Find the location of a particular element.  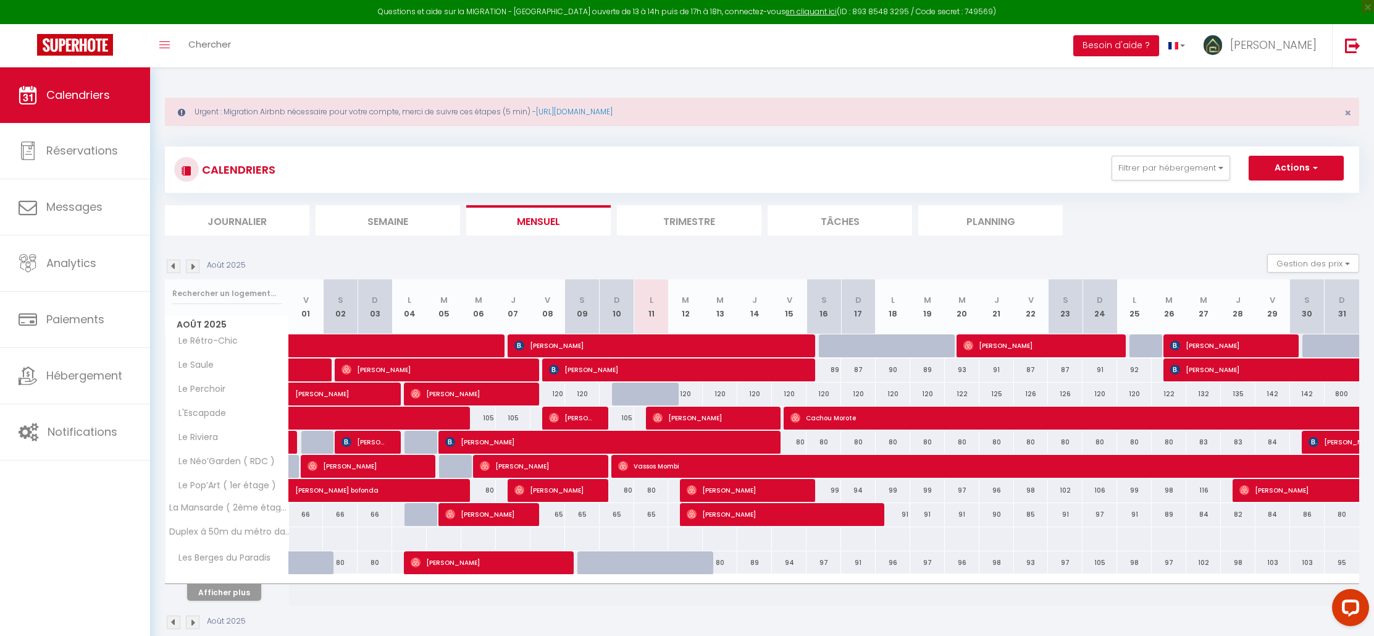

span: Réservations is located at coordinates (82, 150).